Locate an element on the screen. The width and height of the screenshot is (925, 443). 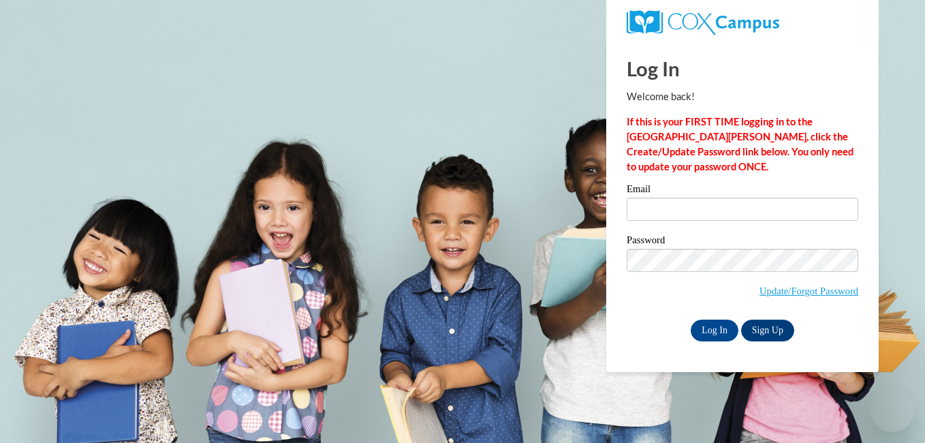
label: Email is located at coordinates (742, 191).